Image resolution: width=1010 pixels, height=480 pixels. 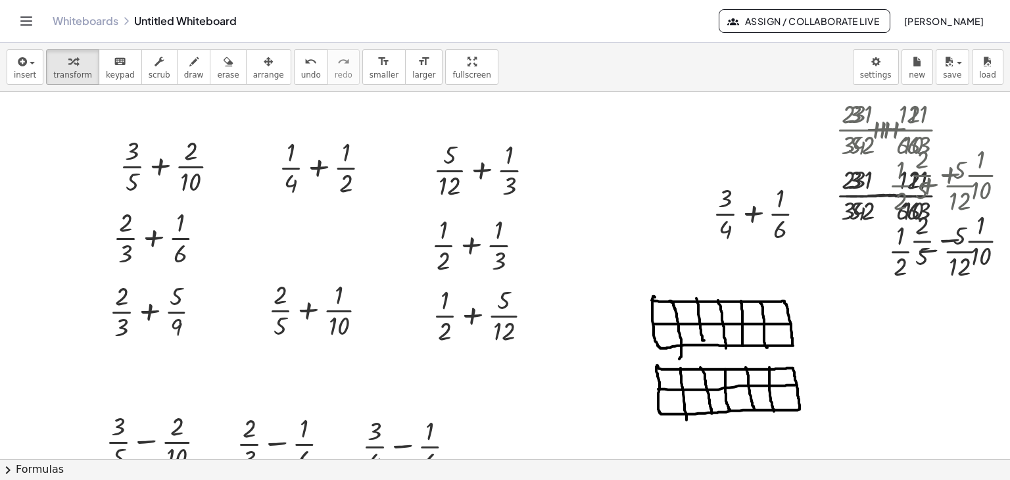 I want to click on button: format_sizelarger, so click(x=424, y=67).